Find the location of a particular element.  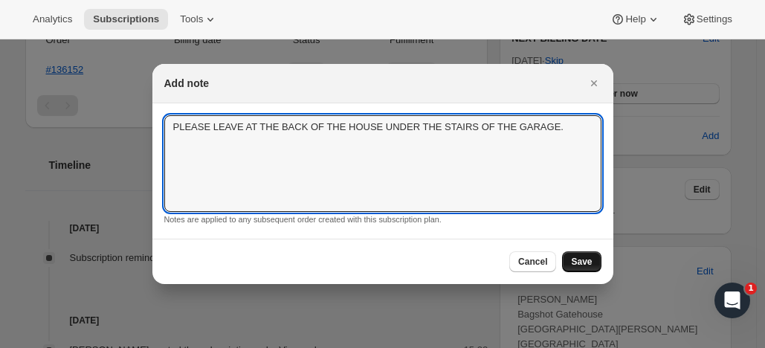

button: Analytics is located at coordinates (52, 19).